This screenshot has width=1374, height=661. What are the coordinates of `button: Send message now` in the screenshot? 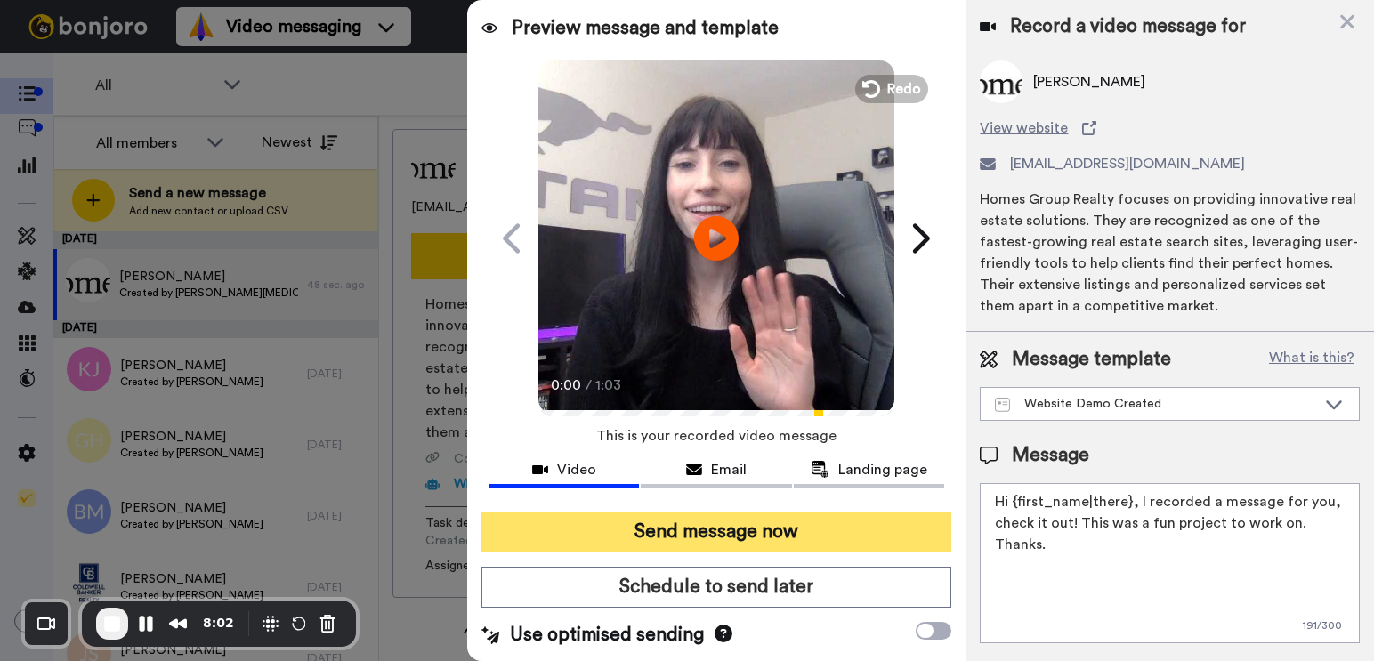 It's located at (716, 532).